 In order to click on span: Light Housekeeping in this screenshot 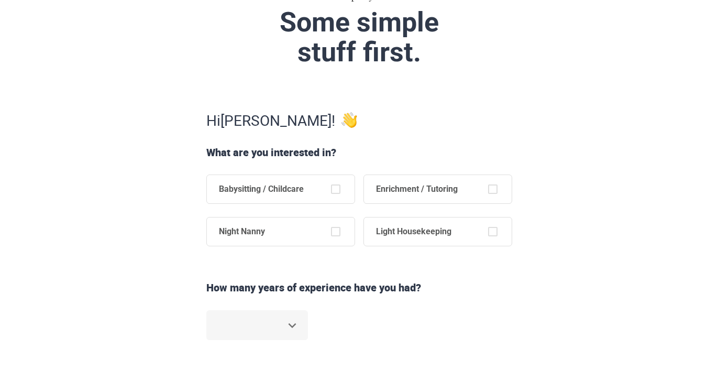, I will do `click(414, 231)`.